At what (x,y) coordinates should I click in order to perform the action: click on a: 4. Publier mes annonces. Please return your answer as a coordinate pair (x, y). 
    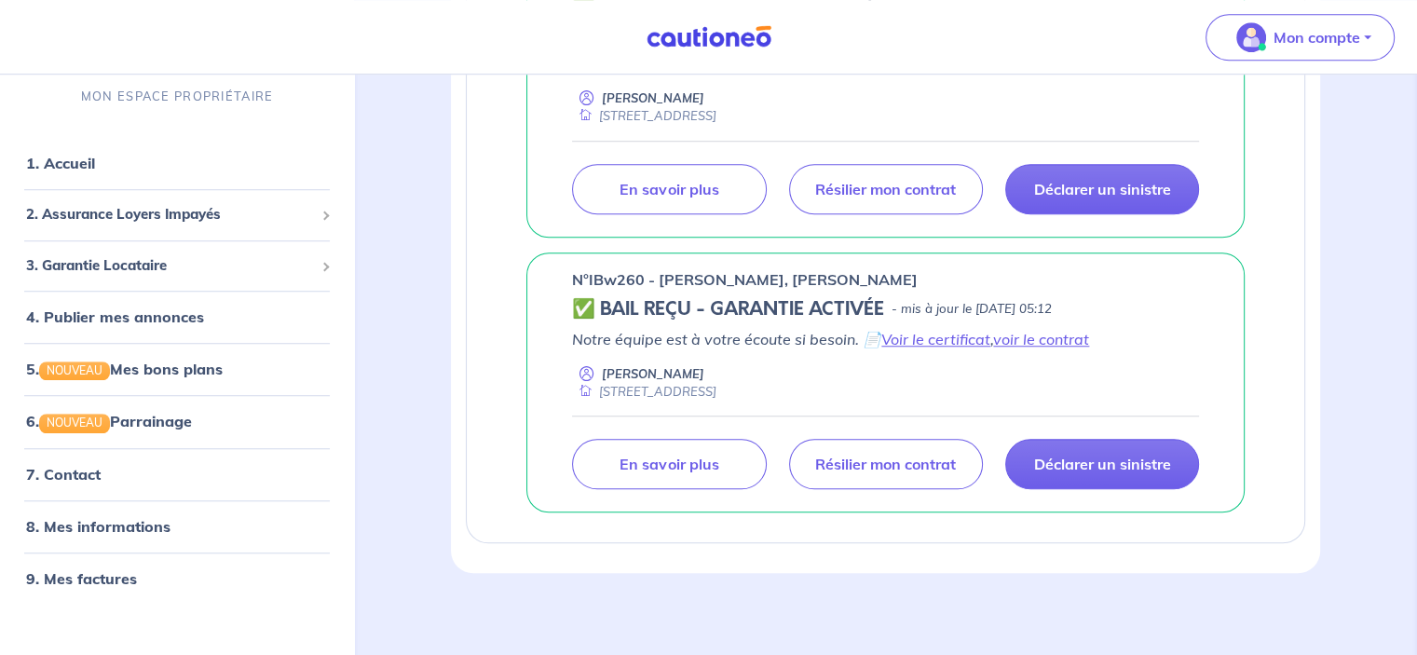
    Looking at the image, I should click on (115, 317).